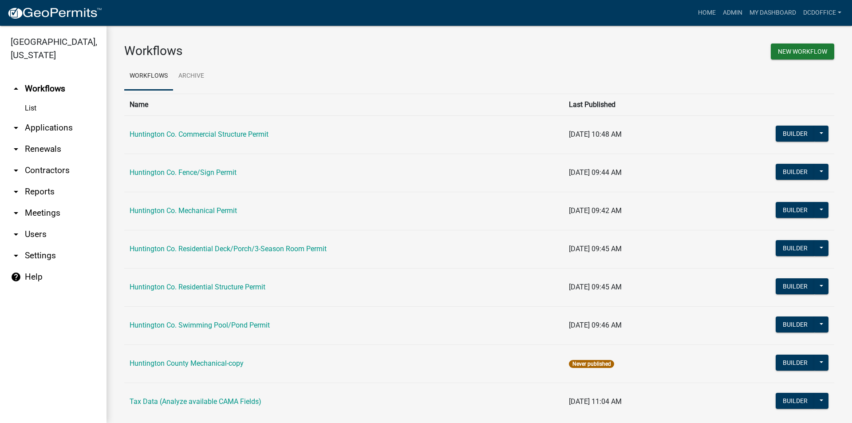 The image size is (852, 423). I want to click on span: Never published, so click(591, 364).